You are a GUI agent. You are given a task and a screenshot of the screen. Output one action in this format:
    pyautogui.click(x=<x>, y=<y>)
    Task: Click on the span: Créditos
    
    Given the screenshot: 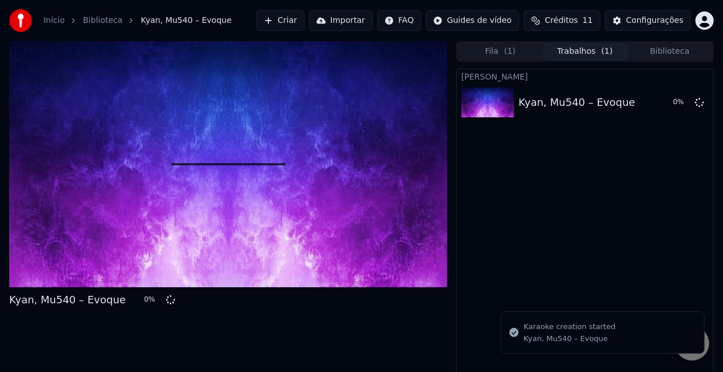 What is the action you would take?
    pyautogui.click(x=561, y=21)
    